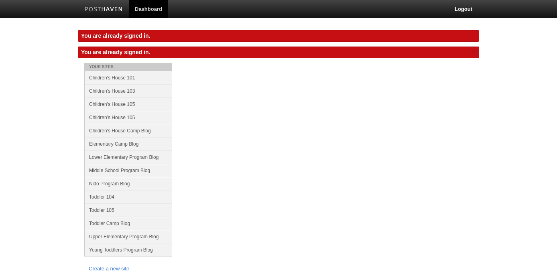 Image resolution: width=557 pixels, height=278 pixels. What do you see at coordinates (128, 144) in the screenshot?
I see `a: Elementary Camp Blog` at bounding box center [128, 144].